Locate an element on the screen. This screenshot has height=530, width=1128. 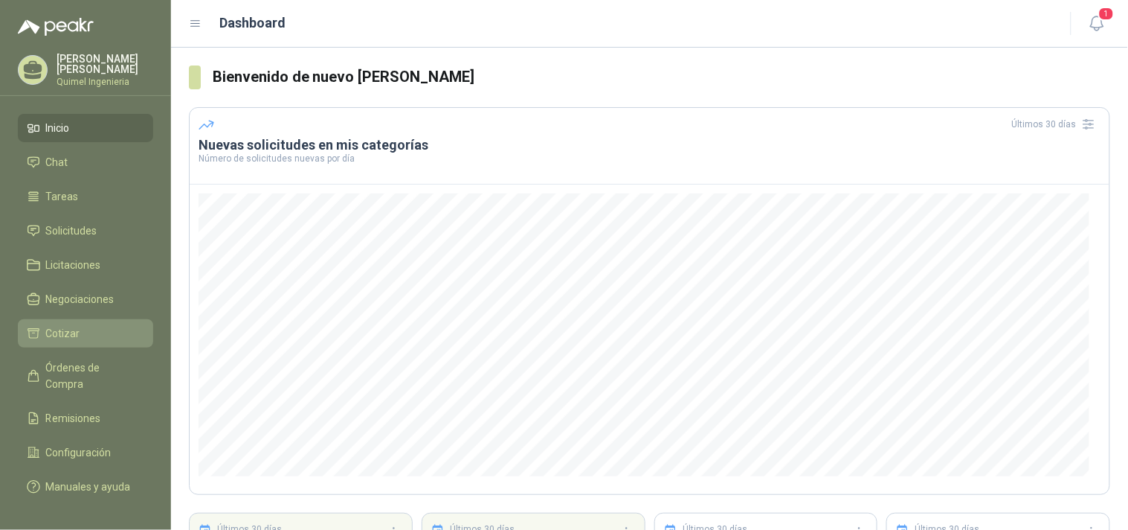
span: Solicitudes is located at coordinates (71, 231).